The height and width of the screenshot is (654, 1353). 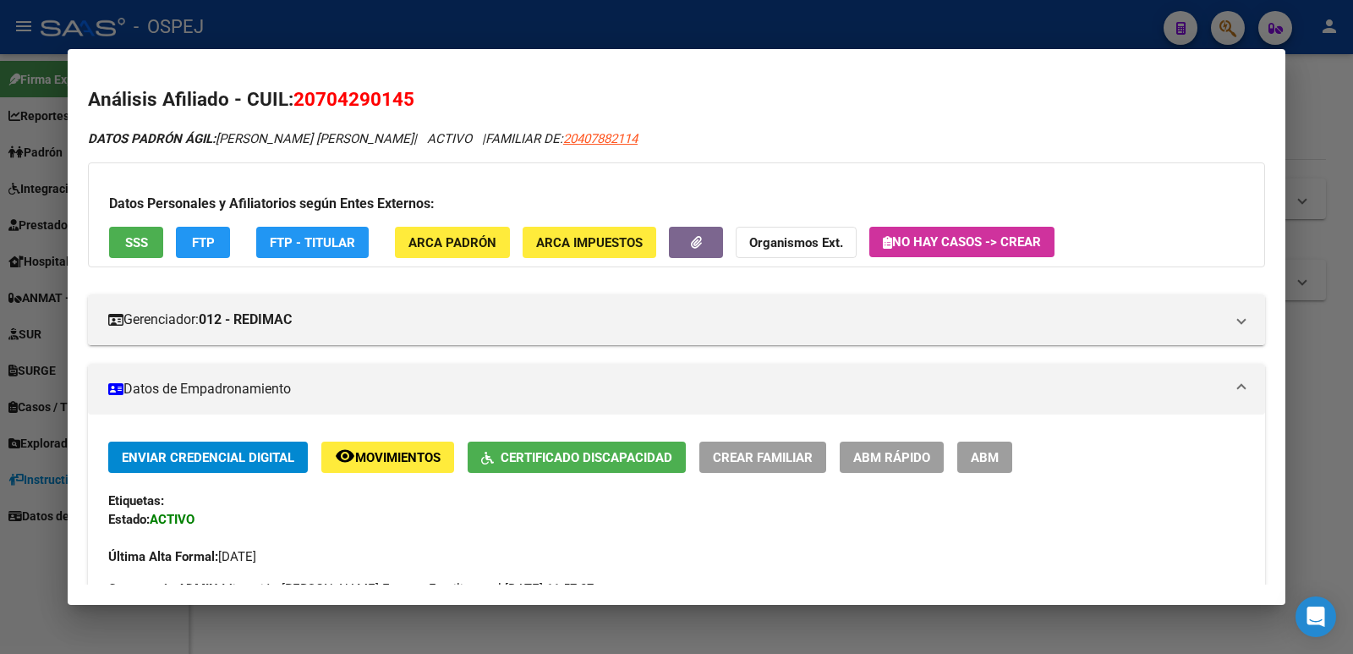 I want to click on span: 20704290145, so click(x=353, y=99).